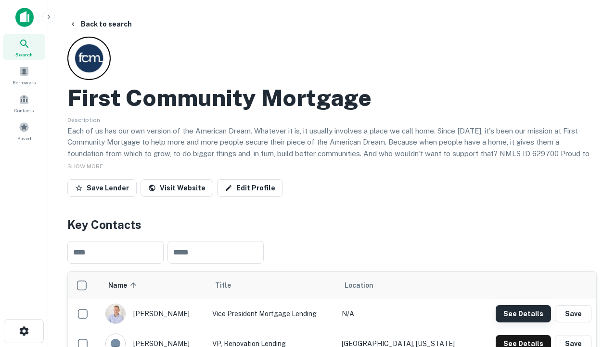 The width and height of the screenshot is (616, 347). I want to click on td: Vice President Mortgage Lending, so click(272, 313).